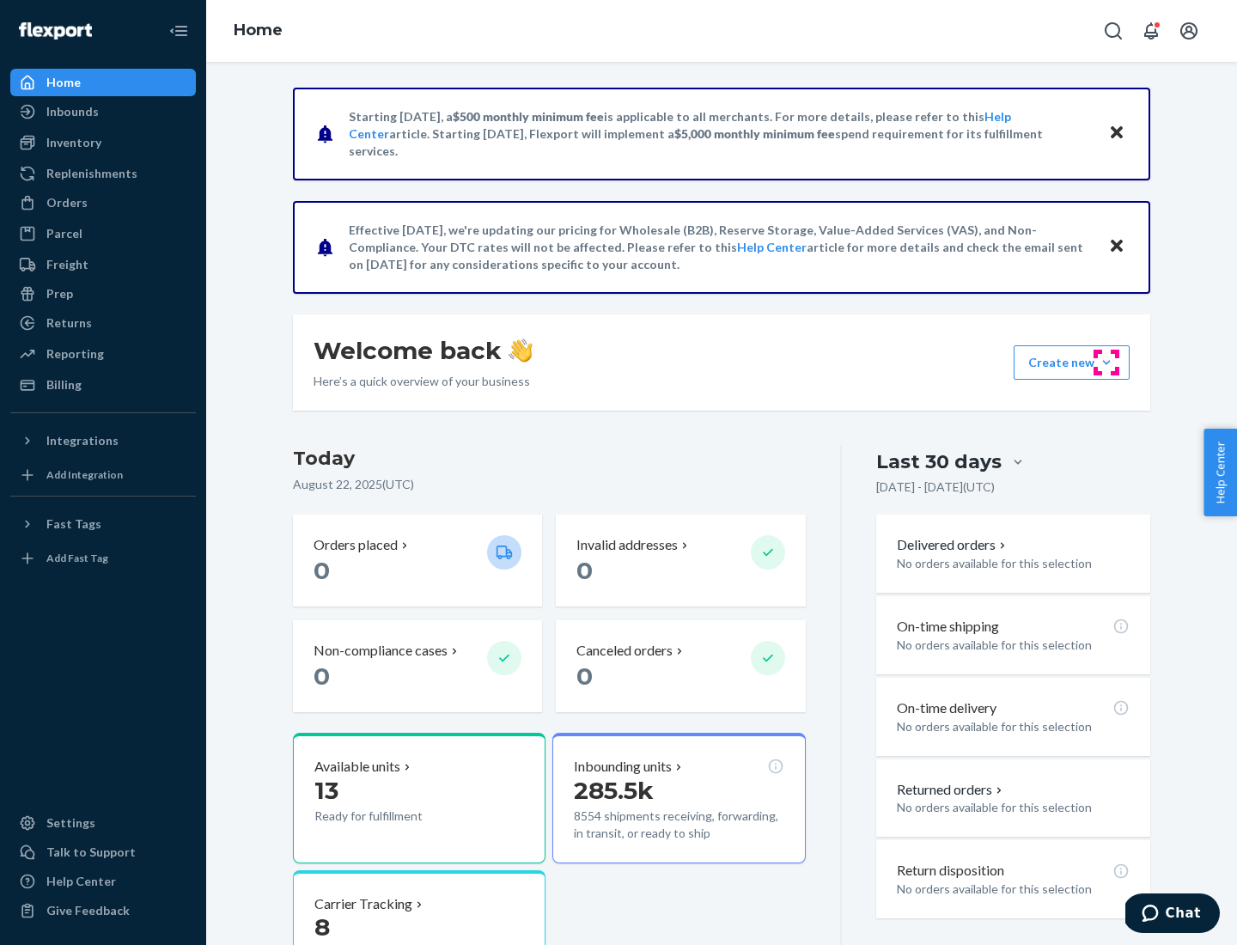  I want to click on ol: breadcrumbs, so click(258, 31).